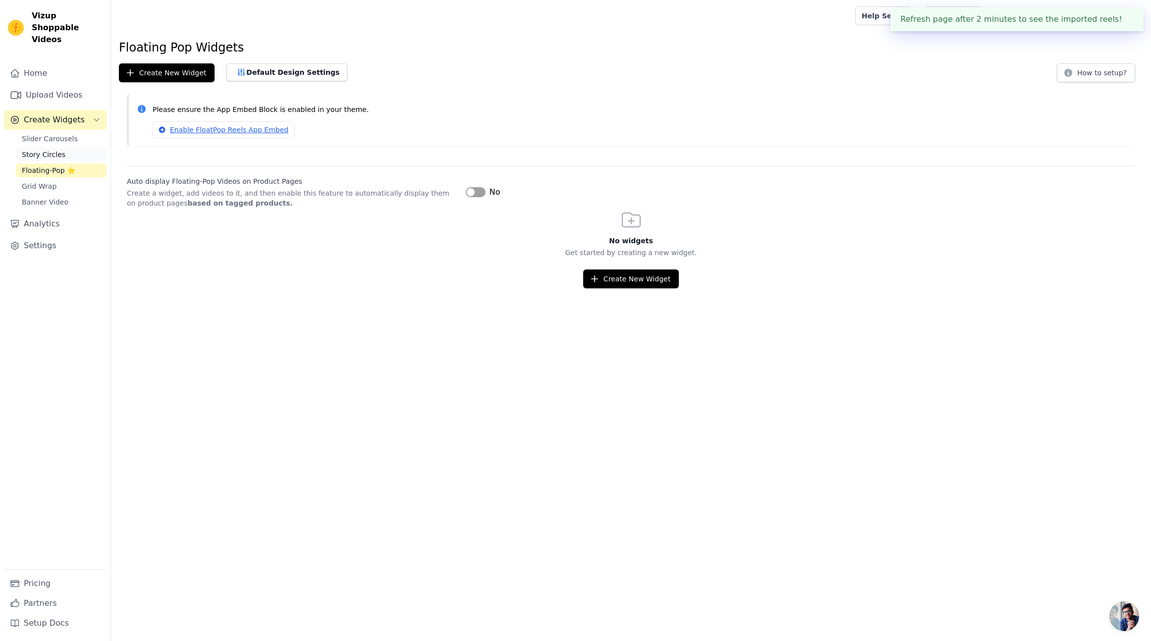  I want to click on a: Analytics, so click(55, 224).